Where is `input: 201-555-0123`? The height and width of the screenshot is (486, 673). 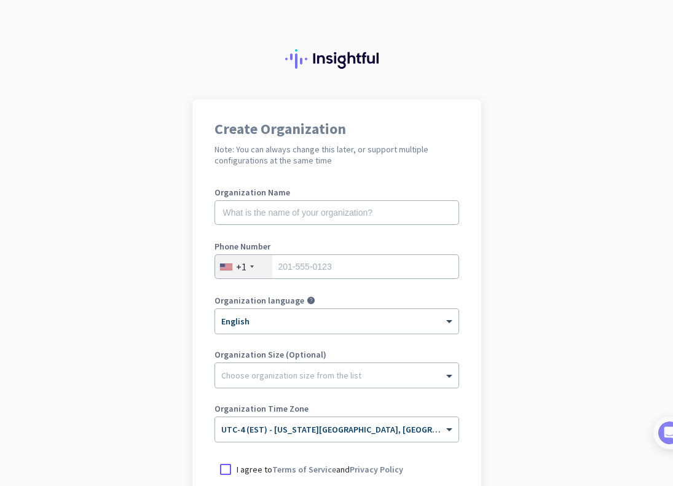 input: 201-555-0123 is located at coordinates (337, 267).